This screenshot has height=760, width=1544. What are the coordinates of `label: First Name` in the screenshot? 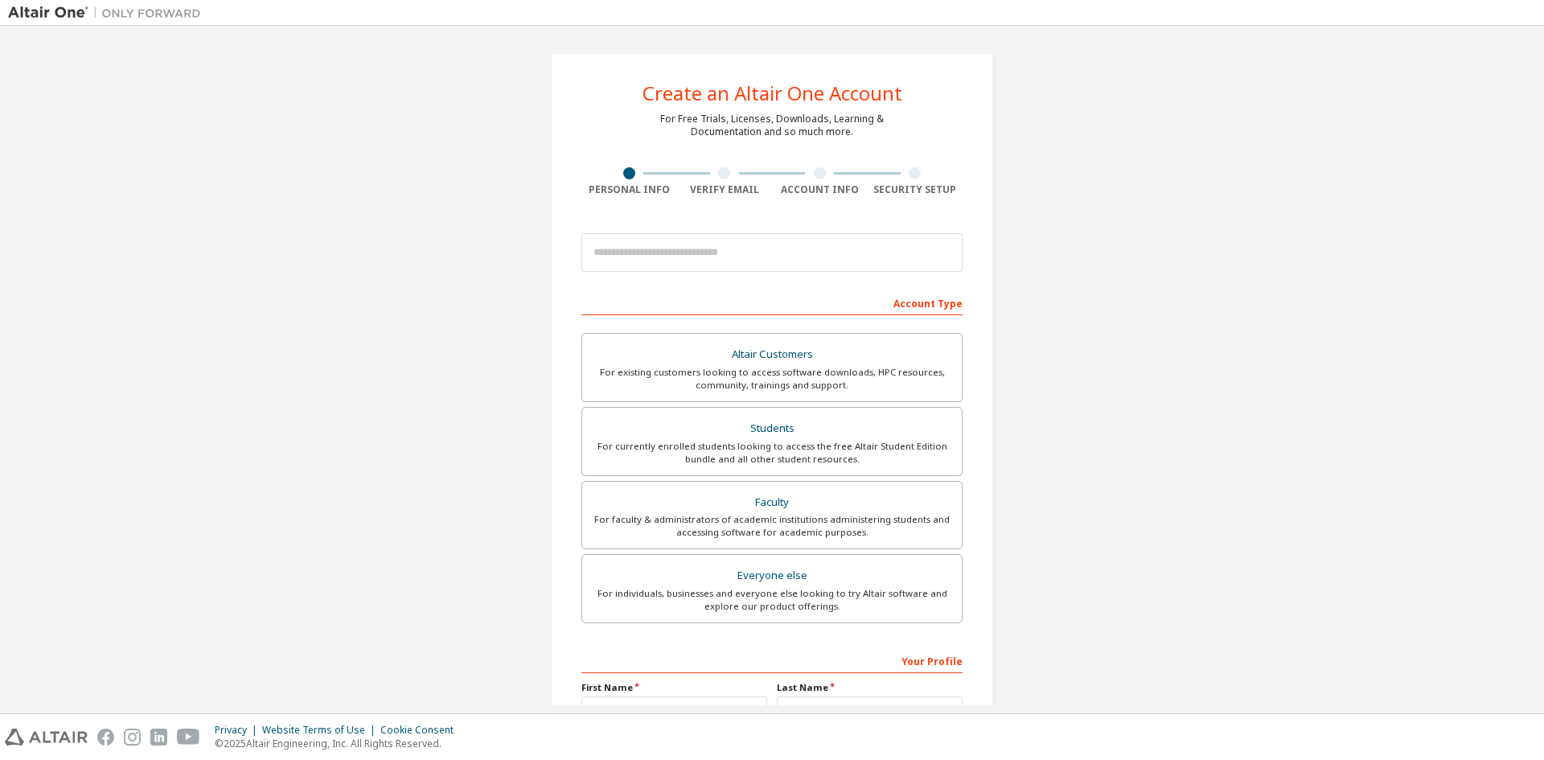 It's located at (674, 688).